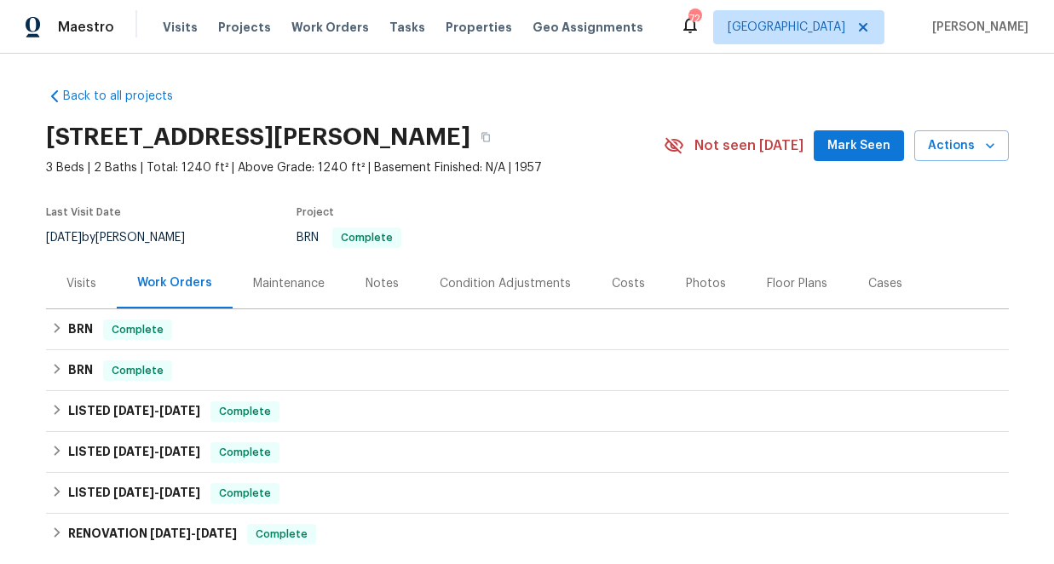  Describe the element at coordinates (244, 27) in the screenshot. I see `span: Projects` at that location.